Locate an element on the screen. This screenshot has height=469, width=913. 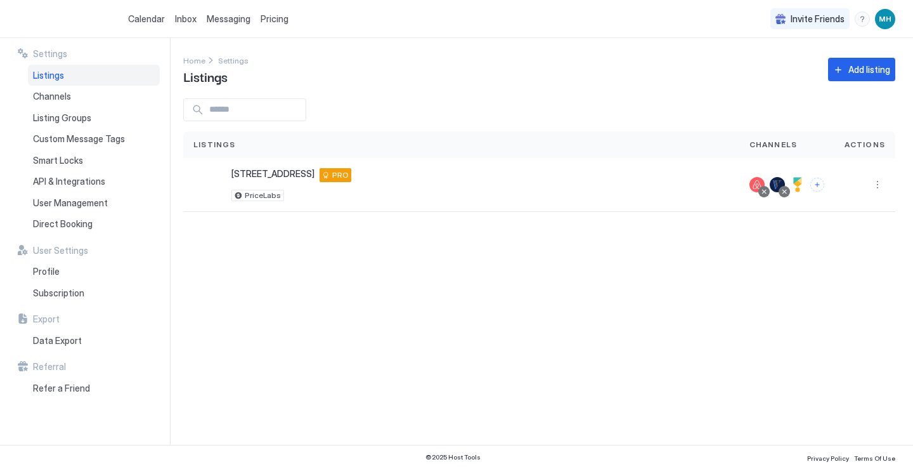
span: Calendar is located at coordinates (147, 18).